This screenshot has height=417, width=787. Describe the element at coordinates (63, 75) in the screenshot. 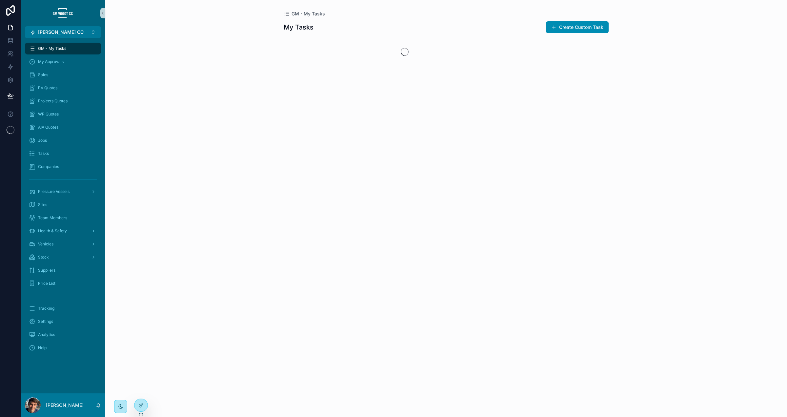

I see `a: Sales` at that location.